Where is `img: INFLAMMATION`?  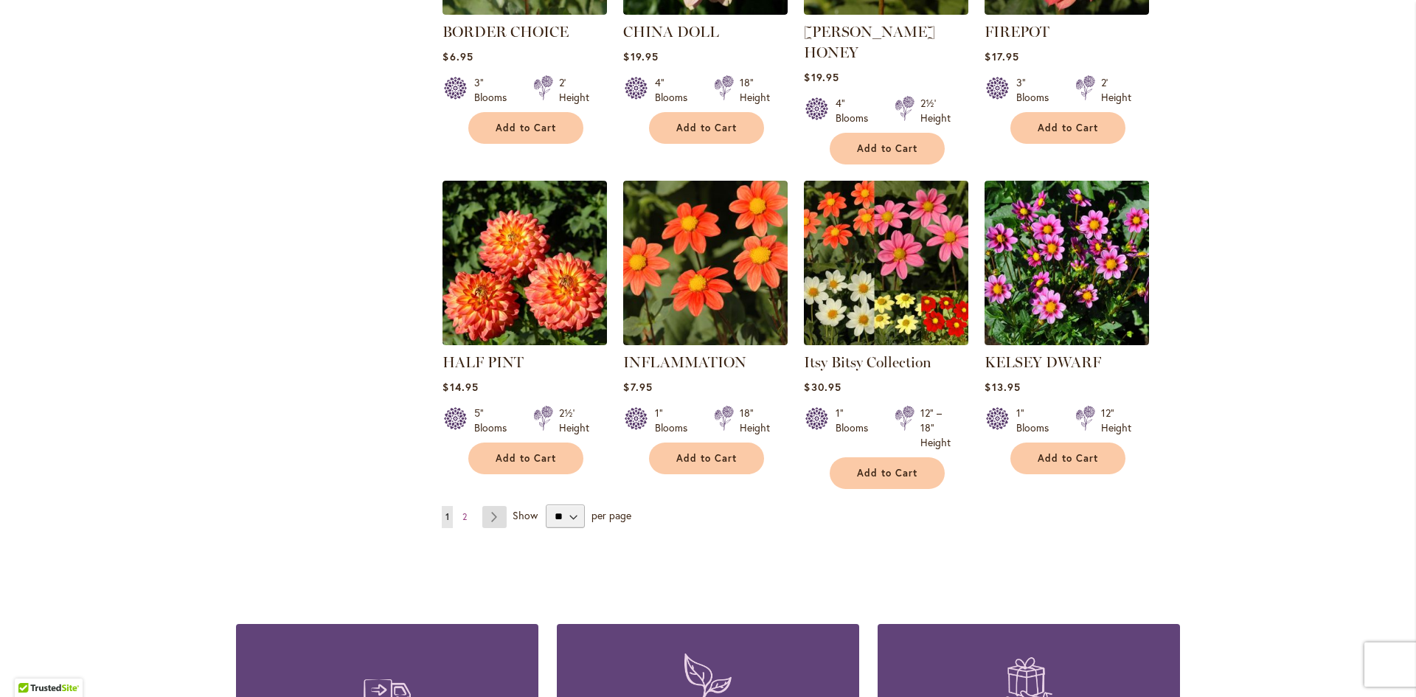 img: INFLAMMATION is located at coordinates (705, 263).